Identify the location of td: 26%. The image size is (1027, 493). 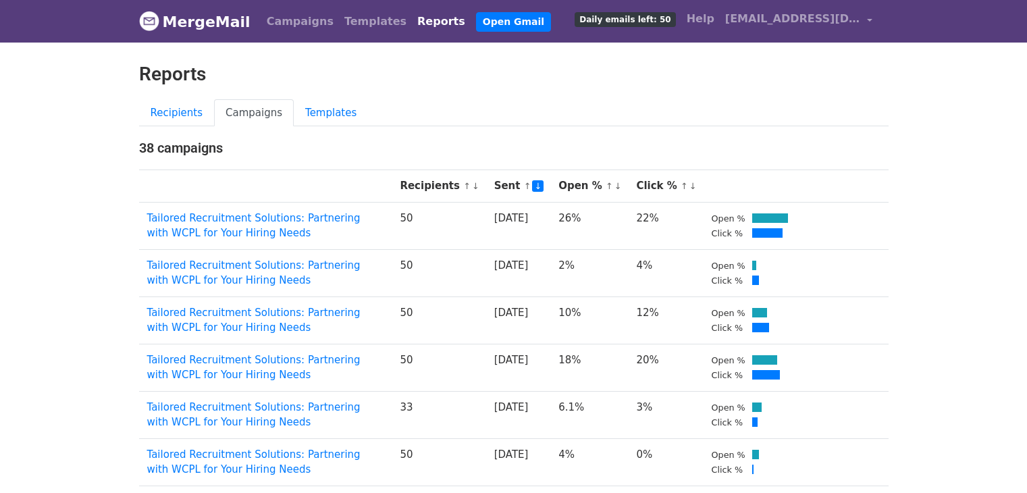
(589, 226).